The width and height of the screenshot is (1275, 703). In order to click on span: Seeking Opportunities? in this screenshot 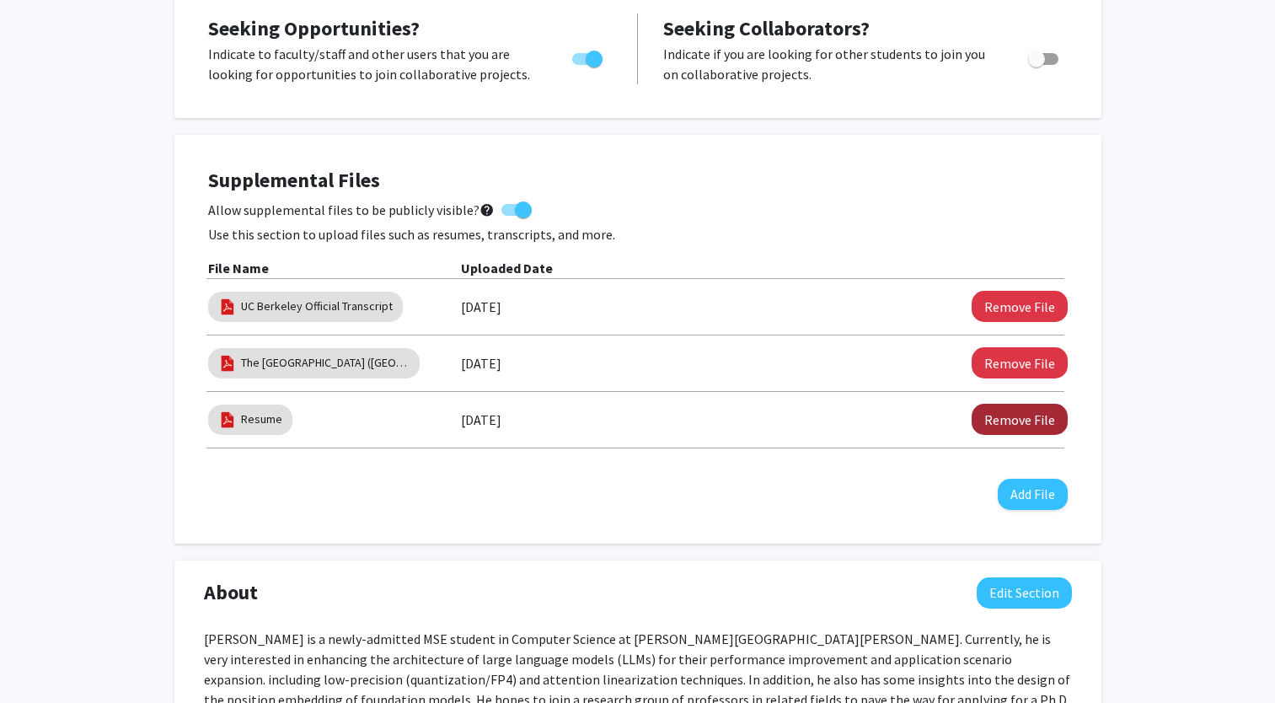, I will do `click(314, 28)`.